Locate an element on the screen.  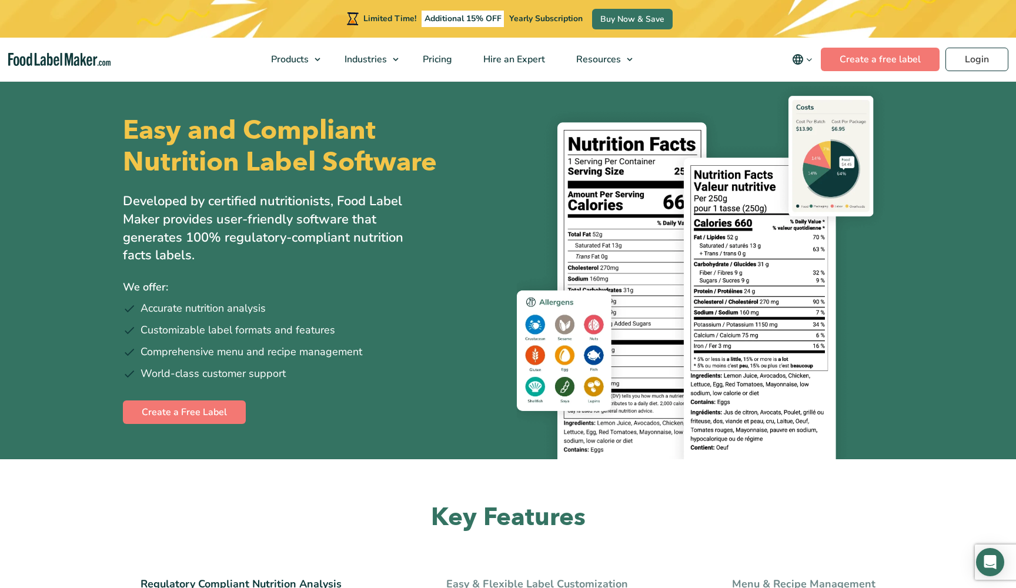
span: Comprehensive menu and recipe management is located at coordinates (251, 352).